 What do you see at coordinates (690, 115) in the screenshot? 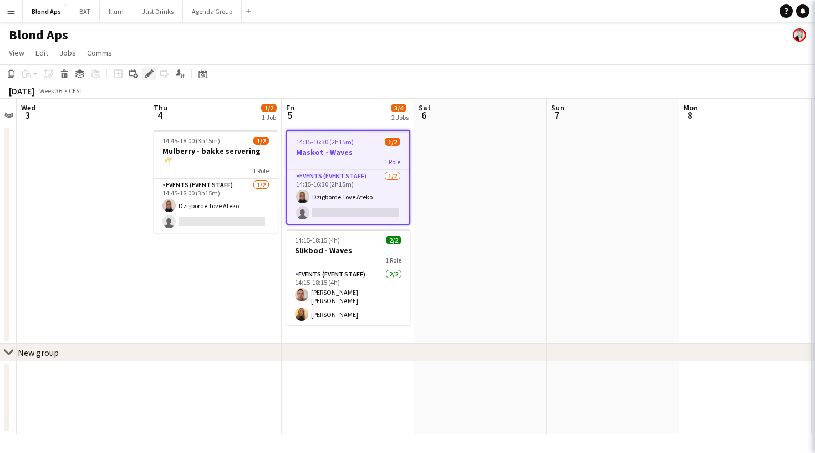
I see `span: 8` at bounding box center [690, 115].